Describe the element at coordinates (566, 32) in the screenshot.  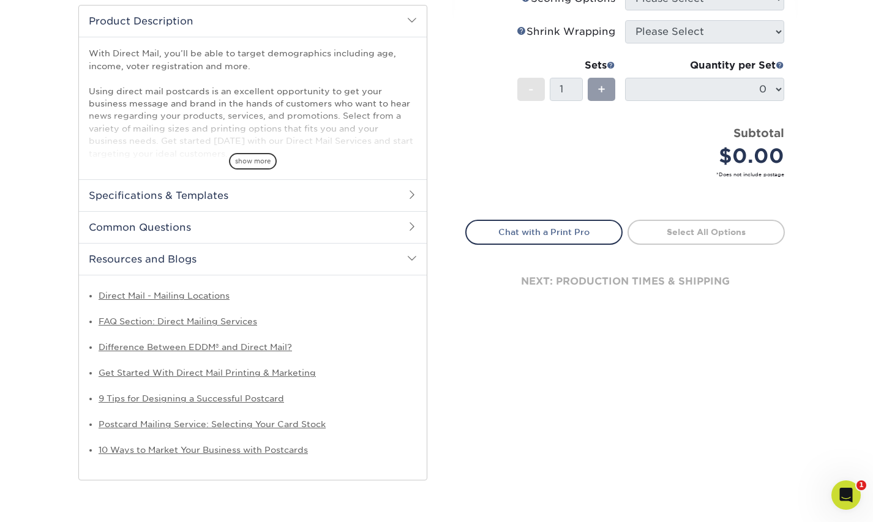
I see `div: Shrink Wrapping` at that location.